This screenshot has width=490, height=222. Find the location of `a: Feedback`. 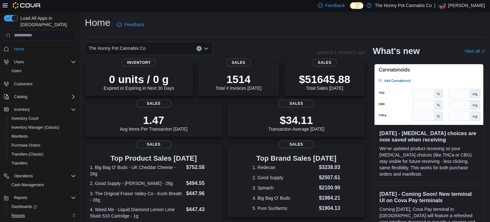

a: Feedback is located at coordinates (130, 25).